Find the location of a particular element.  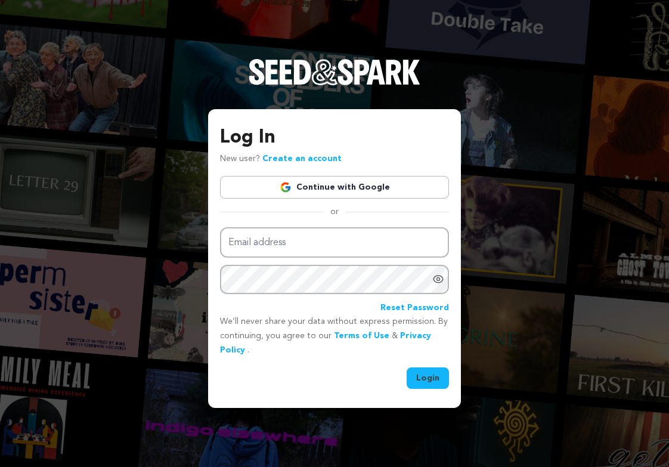

button: Login is located at coordinates (427, 378).